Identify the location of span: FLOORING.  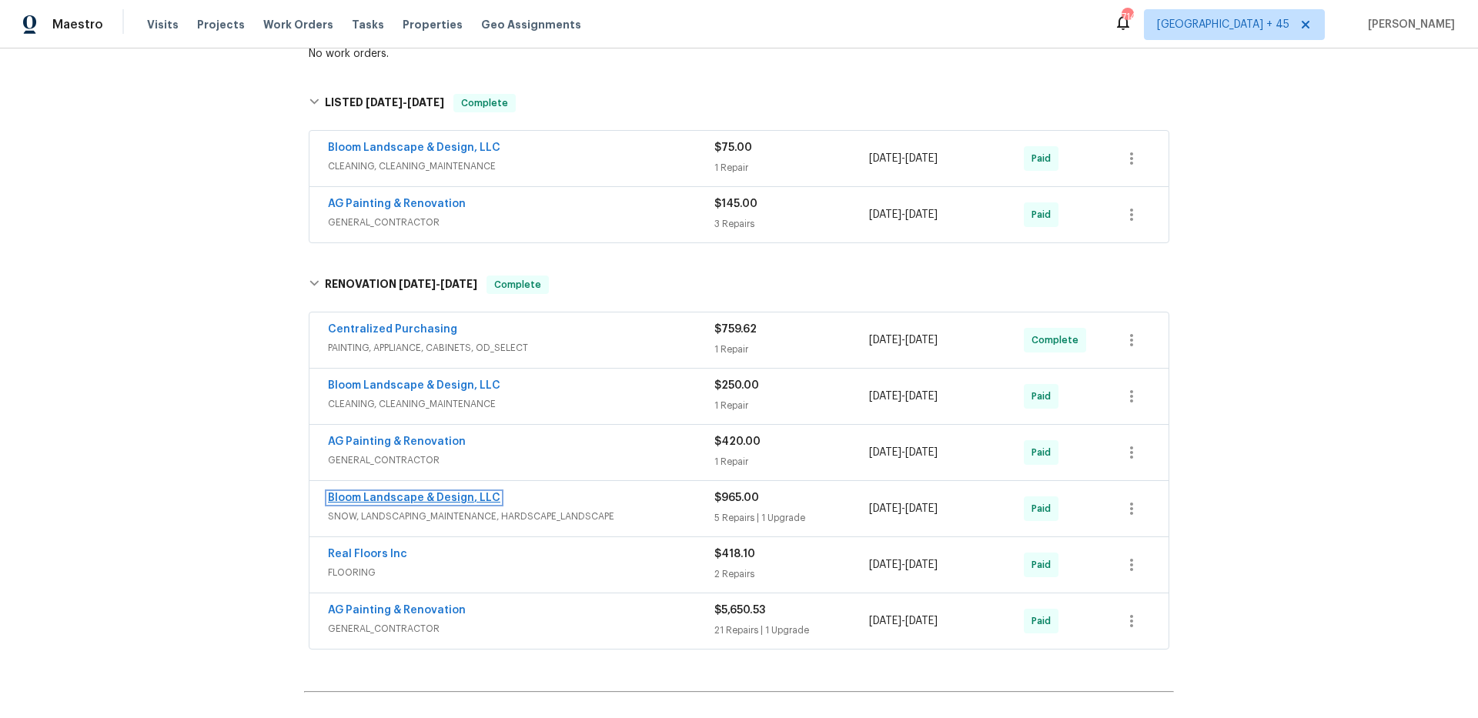
(521, 573).